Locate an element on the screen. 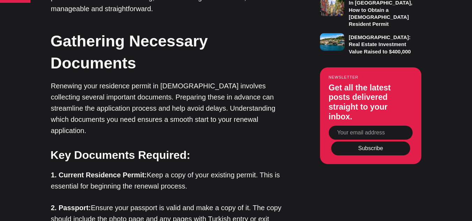 This screenshot has height=221, width=472. strong: 1. Current Residence Permit: is located at coordinates (99, 175).